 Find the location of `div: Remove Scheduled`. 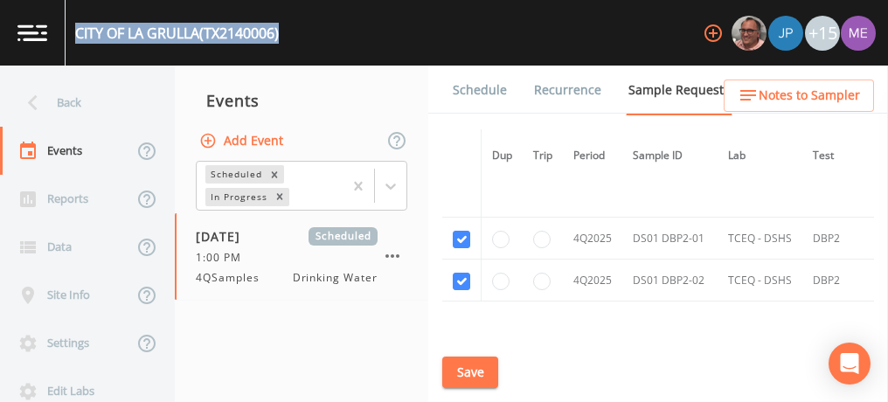

div: Remove Scheduled is located at coordinates (275, 174).